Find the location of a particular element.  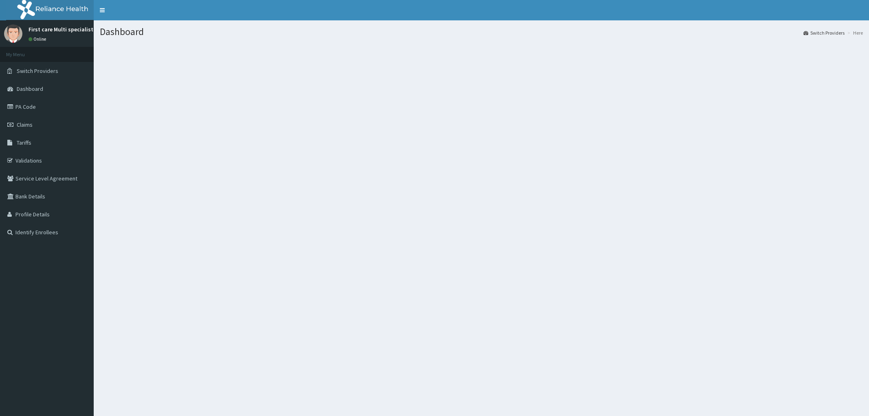

span: Switch Providers is located at coordinates (38, 71).